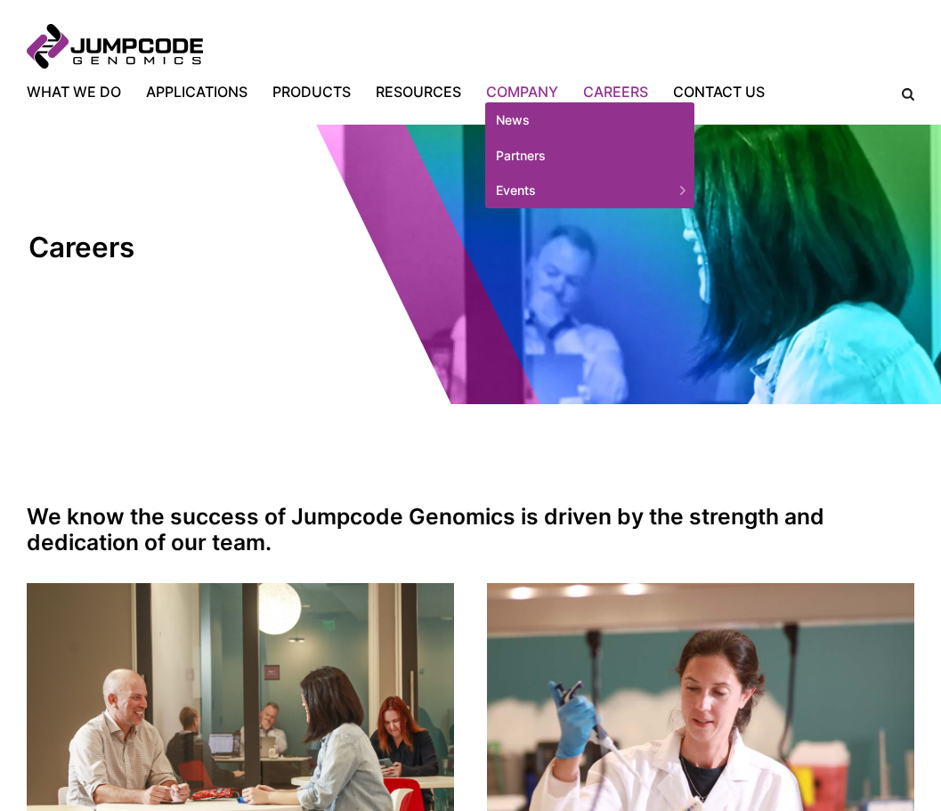 The width and height of the screenshot is (941, 811). Describe the element at coordinates (177, 248) in the screenshot. I see `h1: Careers` at that location.